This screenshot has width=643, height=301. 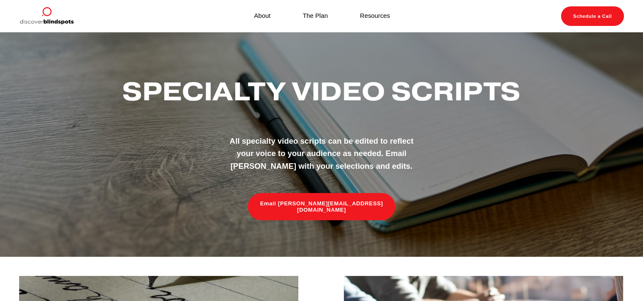 I want to click on a: Discover Blind Spots, so click(x=46, y=16).